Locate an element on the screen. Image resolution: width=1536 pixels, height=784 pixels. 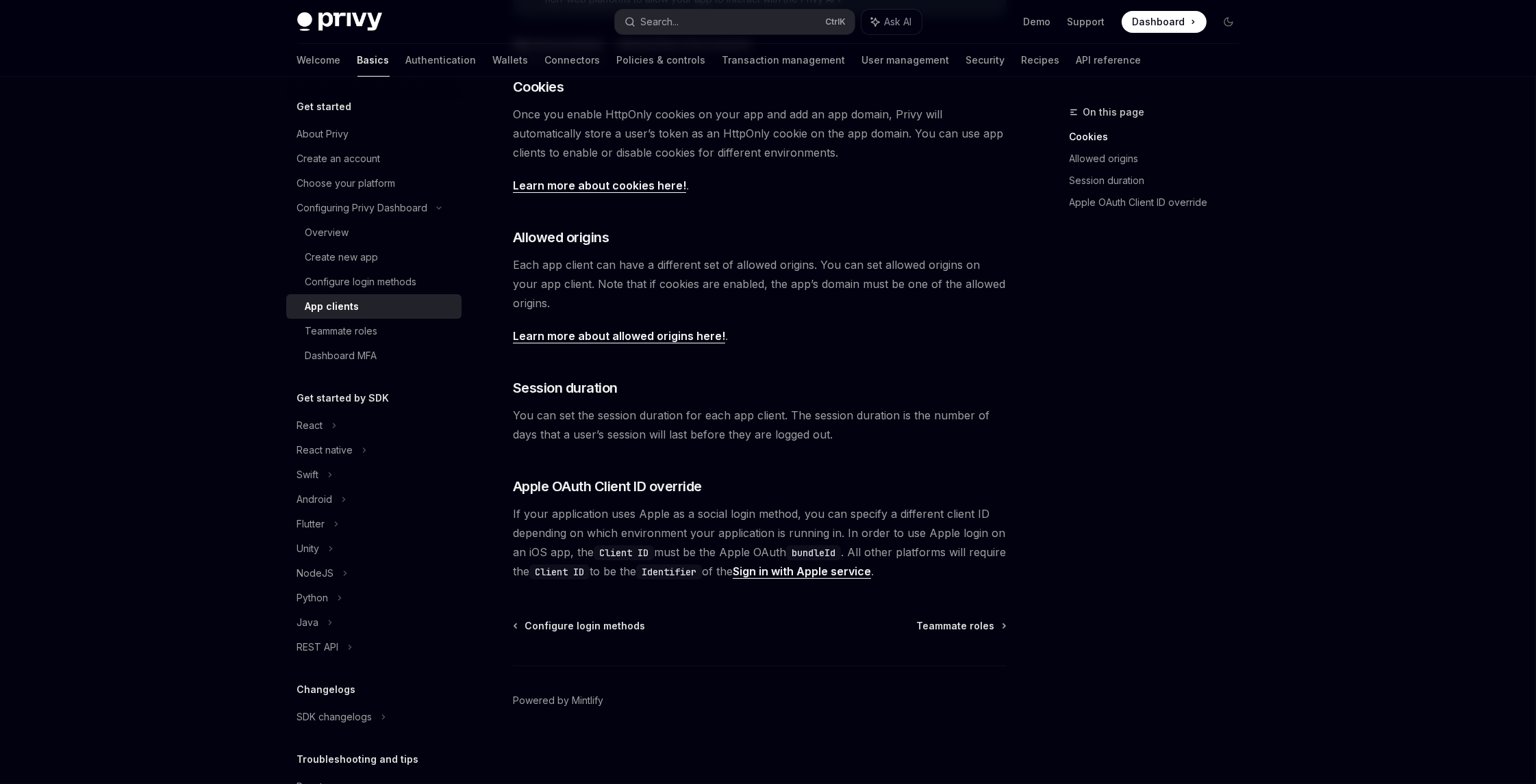
div: App clients is located at coordinates (332, 307).